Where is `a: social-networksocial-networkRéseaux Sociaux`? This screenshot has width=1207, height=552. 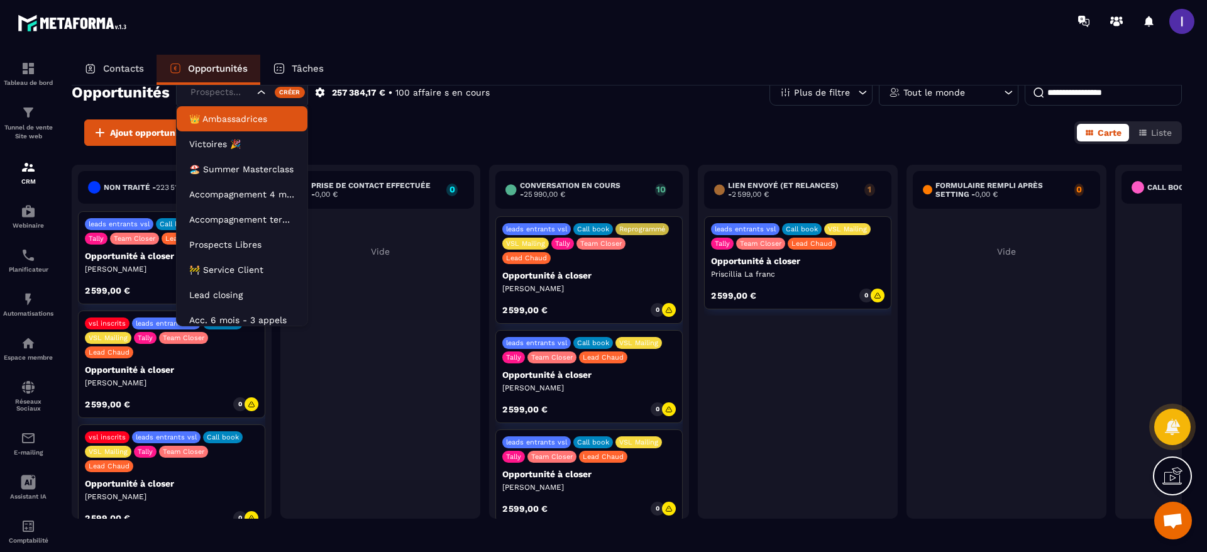
a: social-networksocial-networkRéseaux Sociaux is located at coordinates (28, 395).